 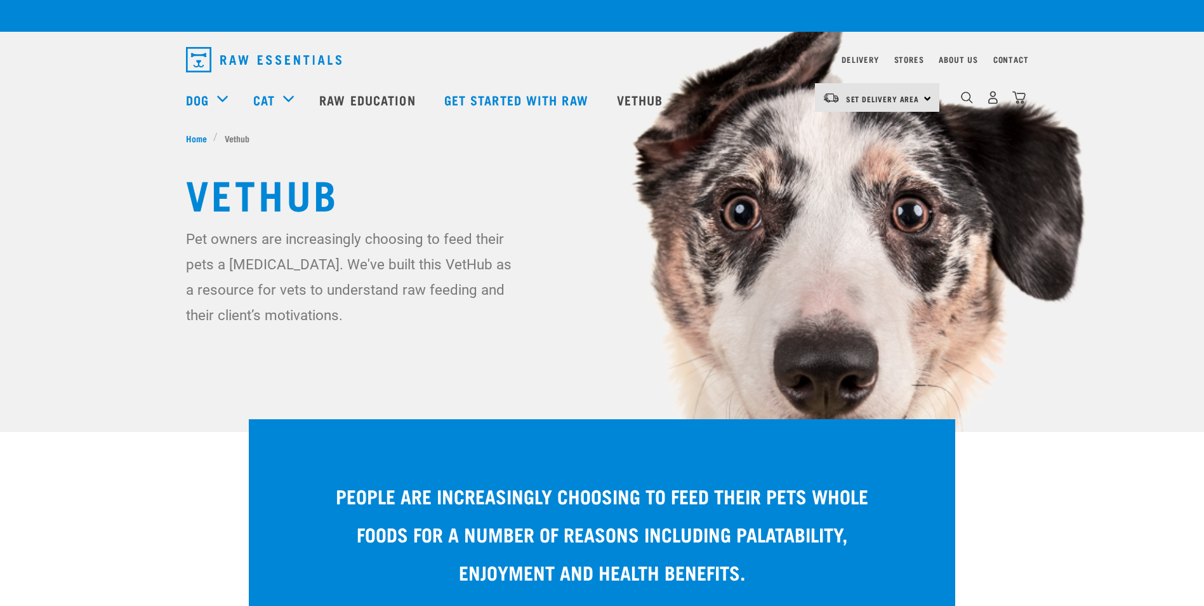 I want to click on span: Set Delivery Area, so click(x=883, y=98).